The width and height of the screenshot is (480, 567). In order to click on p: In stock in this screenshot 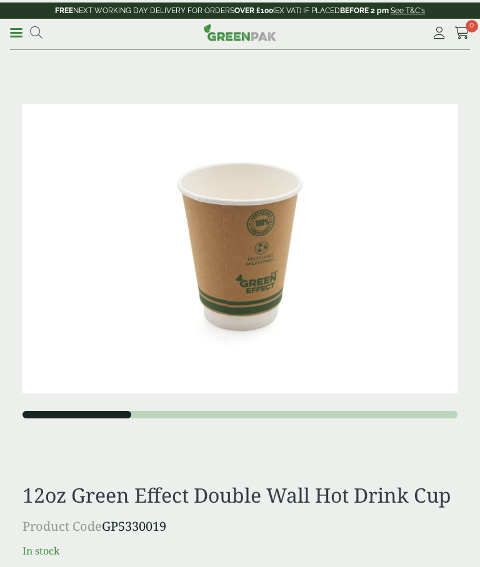, I will do `click(240, 551)`.